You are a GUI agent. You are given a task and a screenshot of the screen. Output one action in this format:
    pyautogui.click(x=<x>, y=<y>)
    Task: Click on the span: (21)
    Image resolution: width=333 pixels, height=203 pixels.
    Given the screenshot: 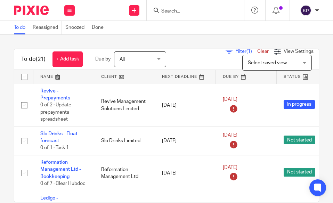 What is the action you would take?
    pyautogui.click(x=41, y=59)
    